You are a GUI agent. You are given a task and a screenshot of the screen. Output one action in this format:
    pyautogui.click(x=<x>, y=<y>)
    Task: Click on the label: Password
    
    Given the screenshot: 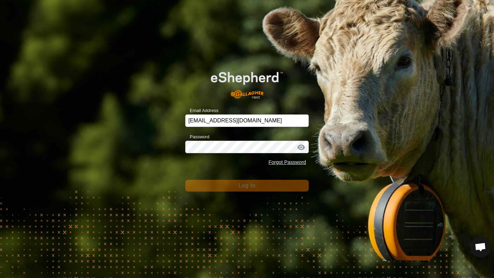 What is the action you would take?
    pyautogui.click(x=197, y=137)
    